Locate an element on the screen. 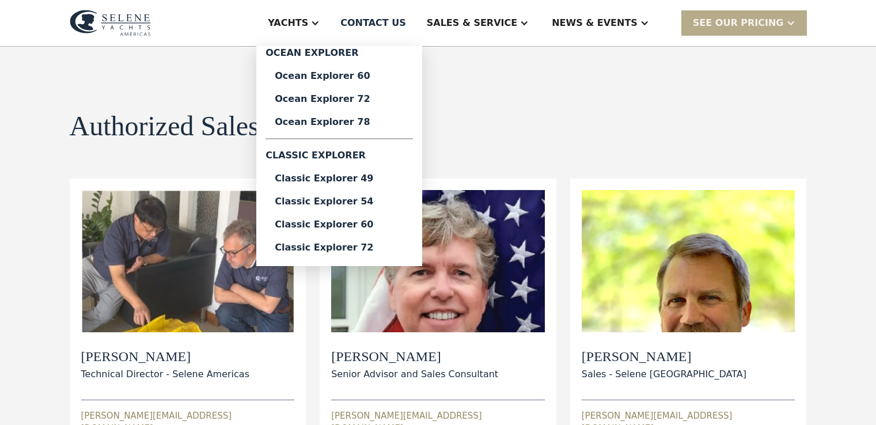 The image size is (876, 425). h1: Authorized Sales is located at coordinates (164, 126).